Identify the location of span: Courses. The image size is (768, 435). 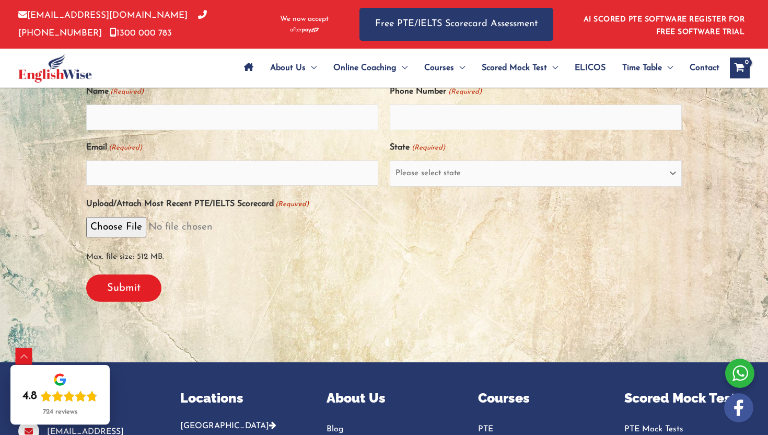
(439, 68).